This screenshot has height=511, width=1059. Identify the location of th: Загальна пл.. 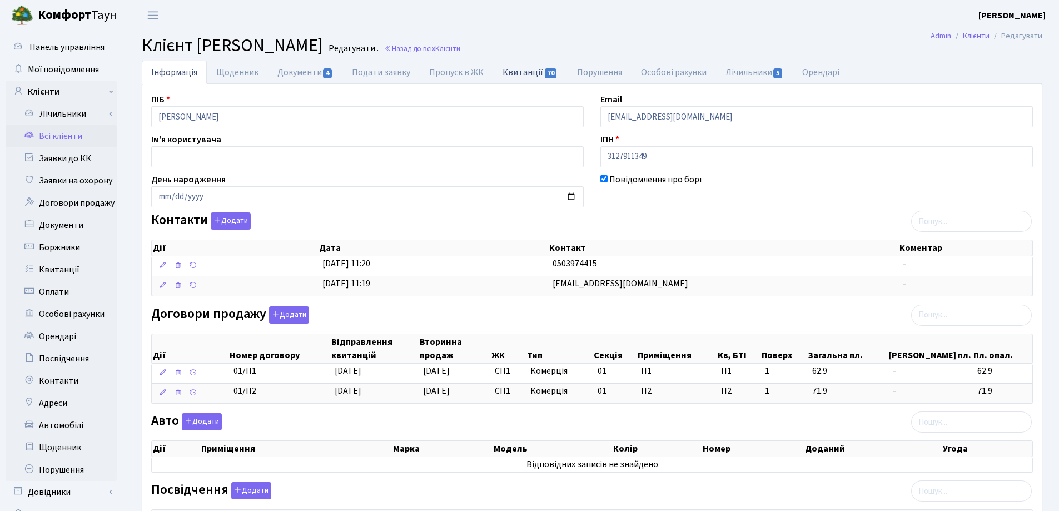
(847, 349).